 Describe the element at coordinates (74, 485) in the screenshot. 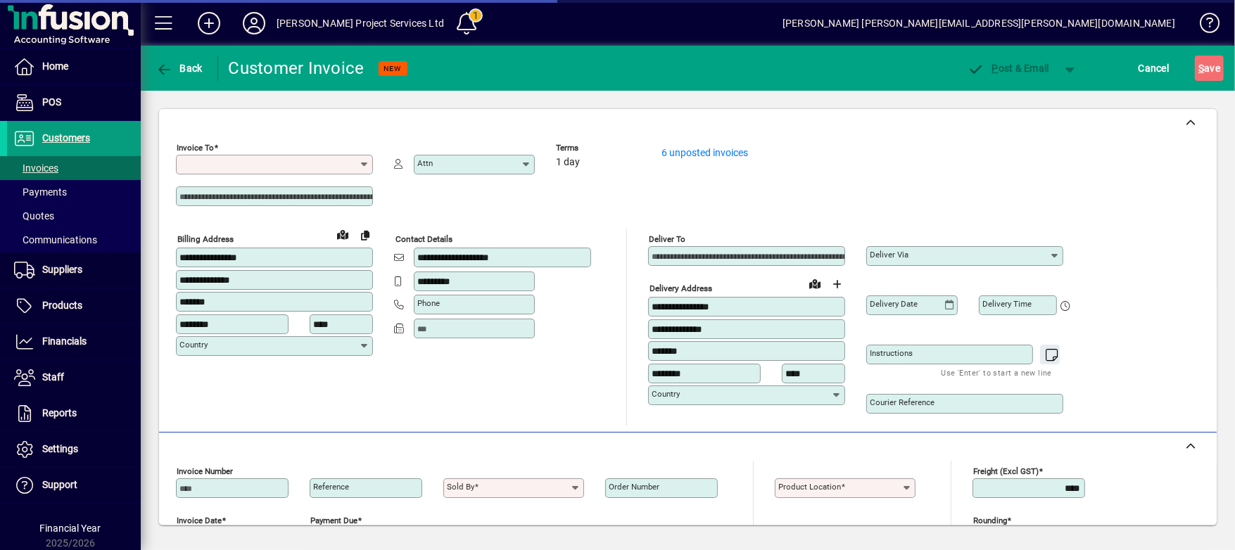

I see `a: Support` at that location.